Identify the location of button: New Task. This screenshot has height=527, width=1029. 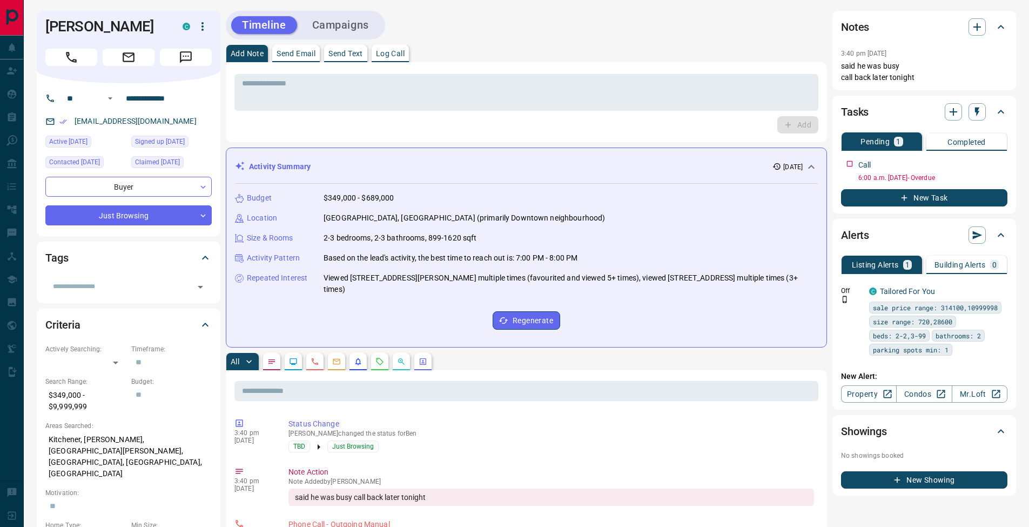
(925, 198).